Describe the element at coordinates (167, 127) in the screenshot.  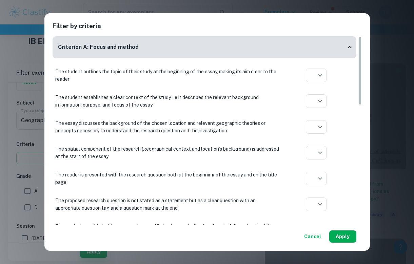
I see `p: The essay discusses the background of the chosen location and relevant geographic theories or con...` at that location.